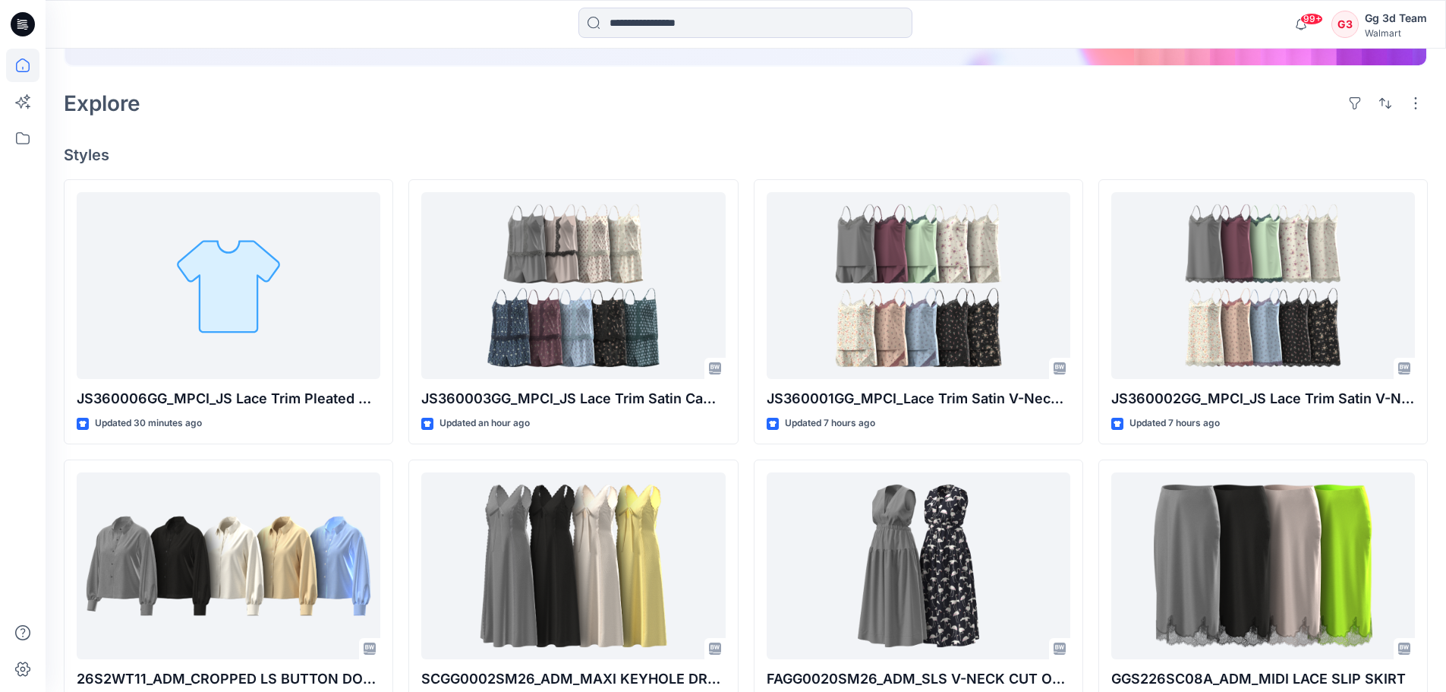 The image size is (1446, 692). What do you see at coordinates (919, 566) in the screenshot?
I see `a: FAGG0020SM26_ADM_SLS V-NECK CUT OUT MAXI DRESS` at bounding box center [919, 566].